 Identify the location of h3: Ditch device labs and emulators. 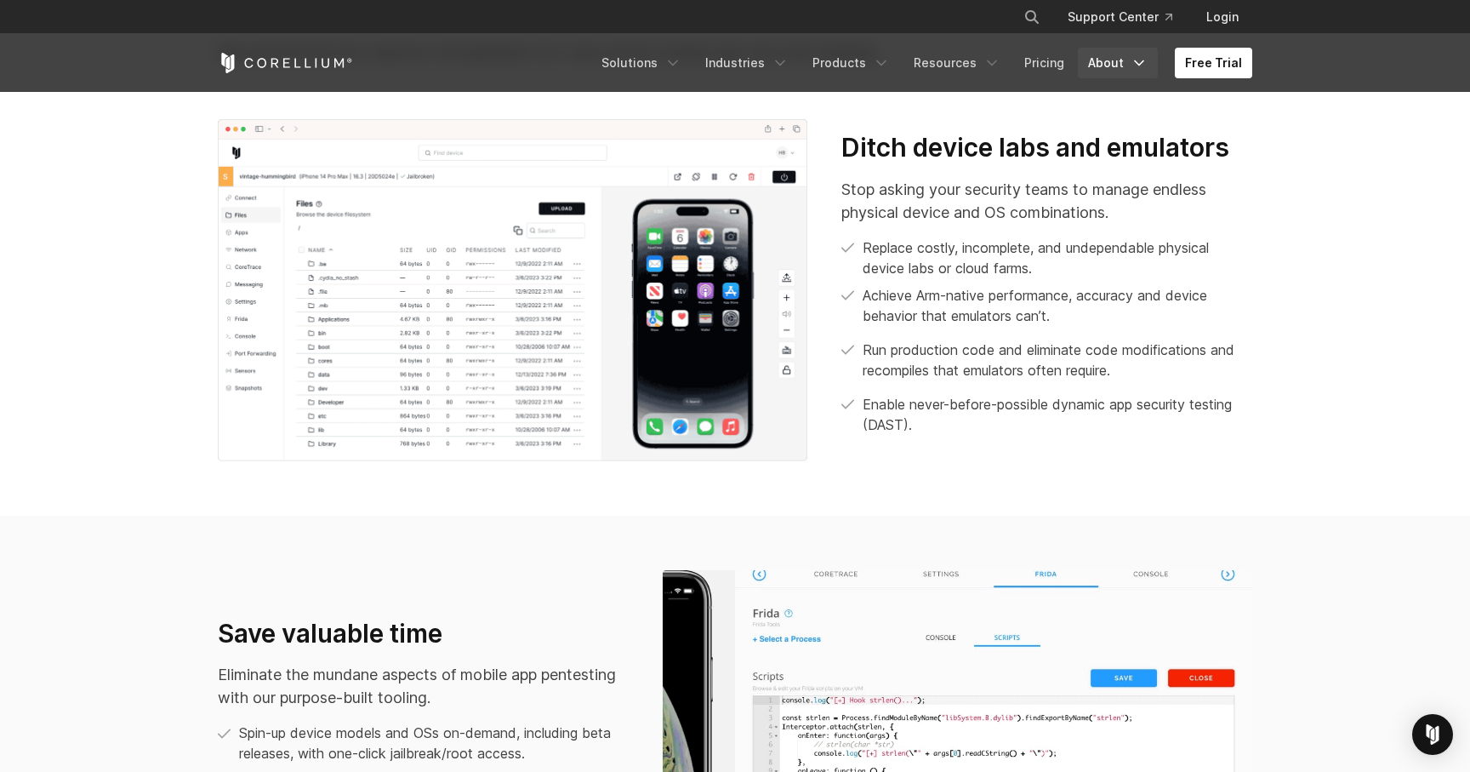
(1046, 148).